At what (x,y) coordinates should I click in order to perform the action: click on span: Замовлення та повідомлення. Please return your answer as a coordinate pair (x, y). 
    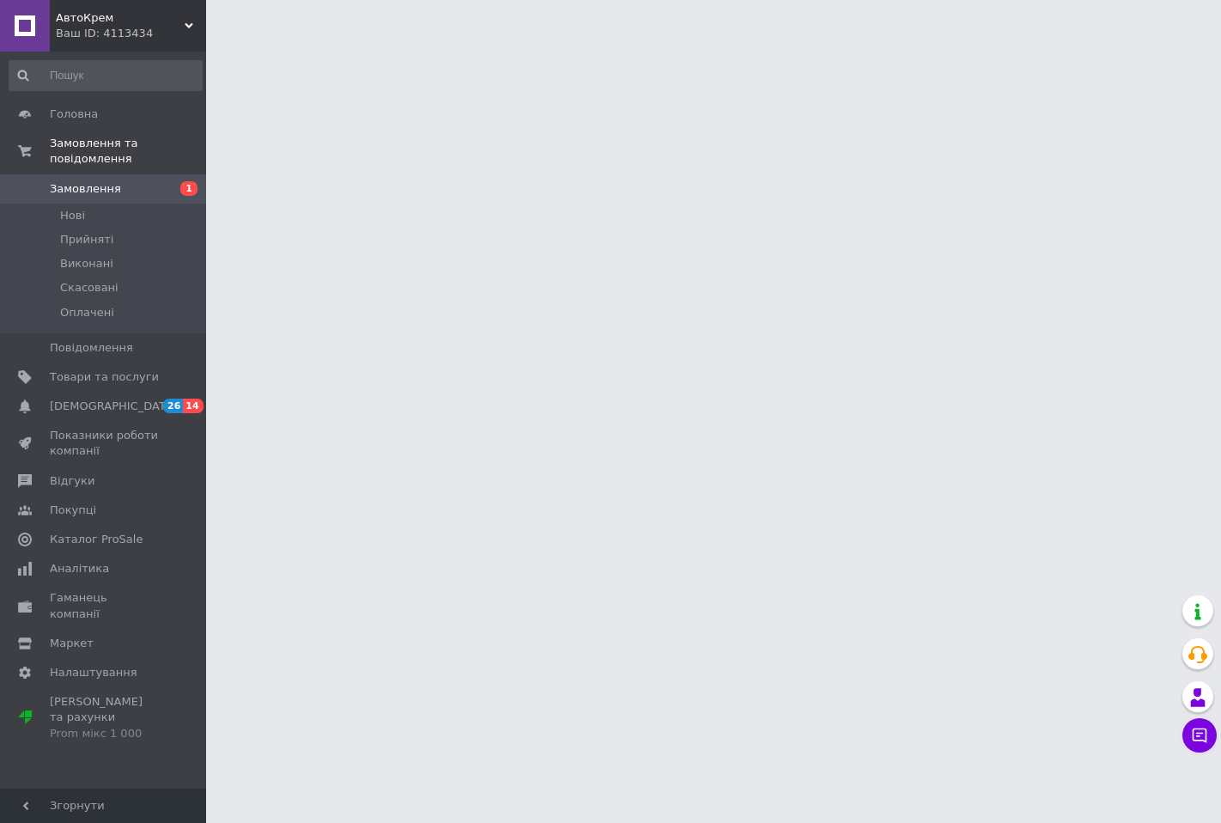
    Looking at the image, I should click on (128, 151).